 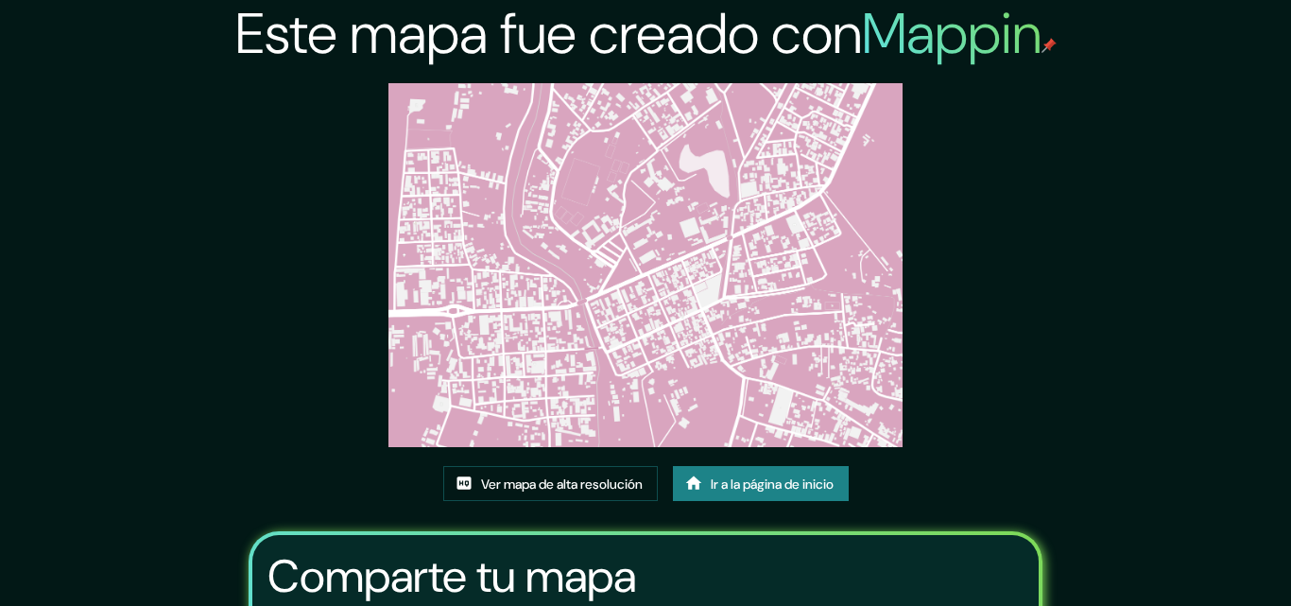 What do you see at coordinates (645, 265) in the screenshot?
I see `img: created-map` at bounding box center [645, 265].